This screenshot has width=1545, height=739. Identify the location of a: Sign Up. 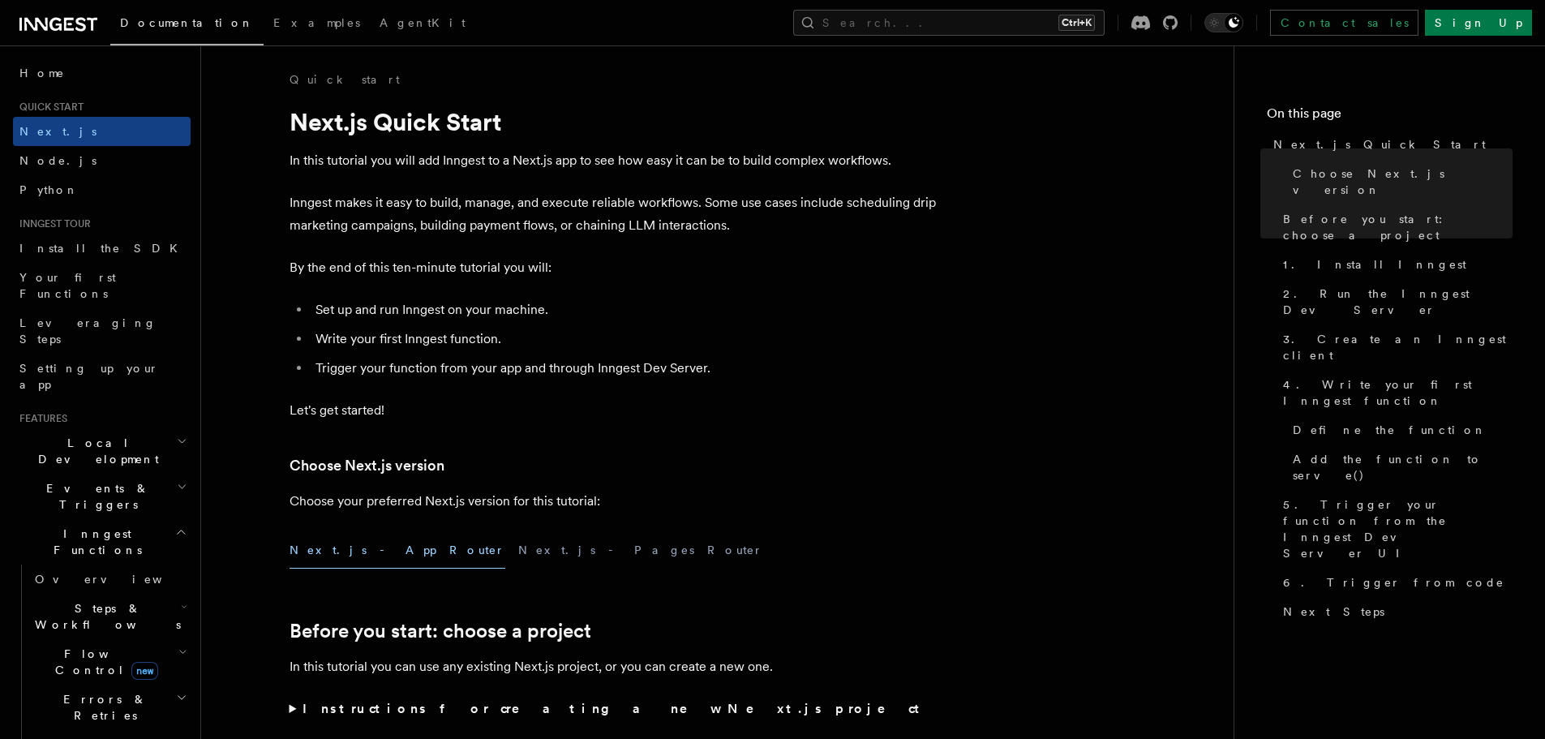
(1478, 23).